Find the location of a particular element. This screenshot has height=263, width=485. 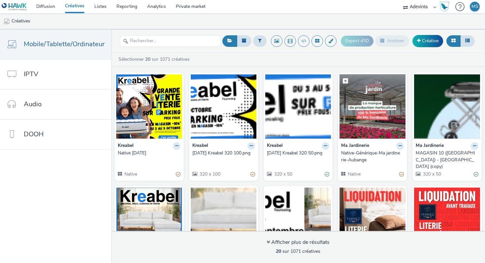

img: Native 29 09 2025 visual is located at coordinates (149, 106).